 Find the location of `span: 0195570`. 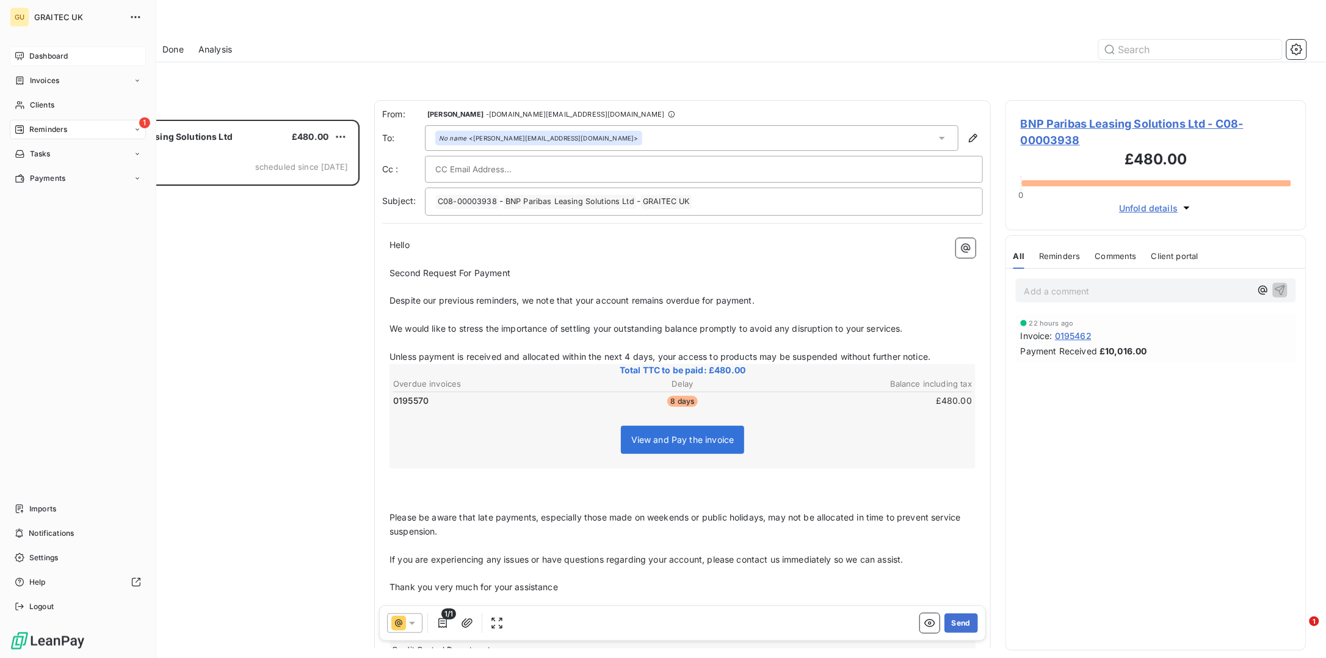

span: 0195570 is located at coordinates (411, 401).